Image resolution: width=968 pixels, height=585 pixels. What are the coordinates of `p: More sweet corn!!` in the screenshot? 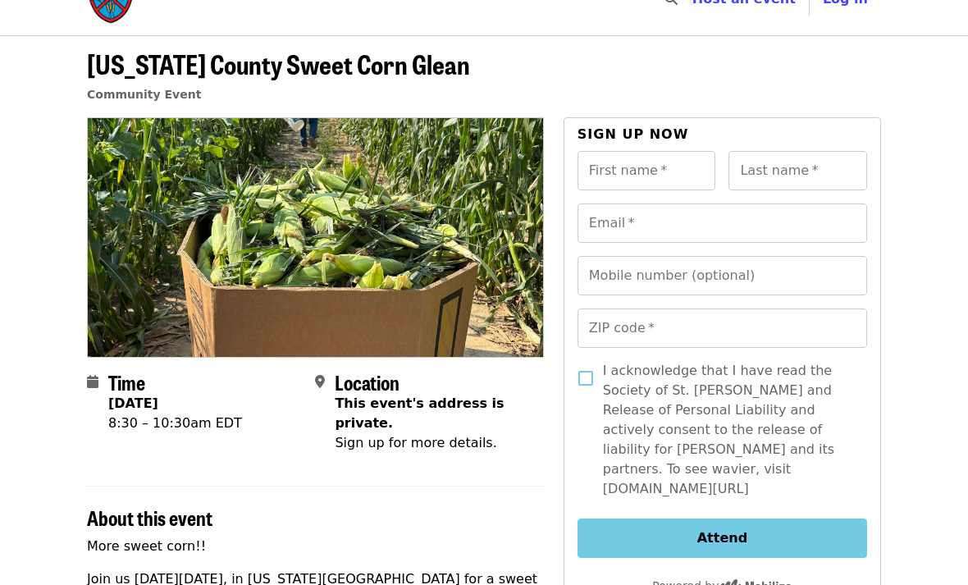 It's located at (315, 546).